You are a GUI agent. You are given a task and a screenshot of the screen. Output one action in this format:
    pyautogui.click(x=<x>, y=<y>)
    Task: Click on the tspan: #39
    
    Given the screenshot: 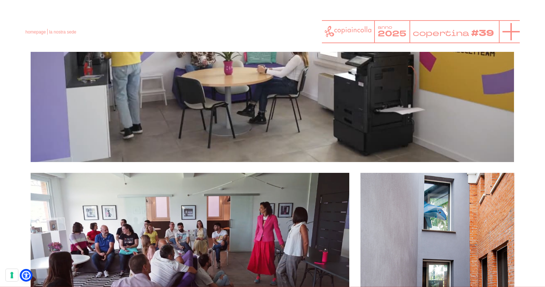 What is the action you would take?
    pyautogui.click(x=484, y=33)
    